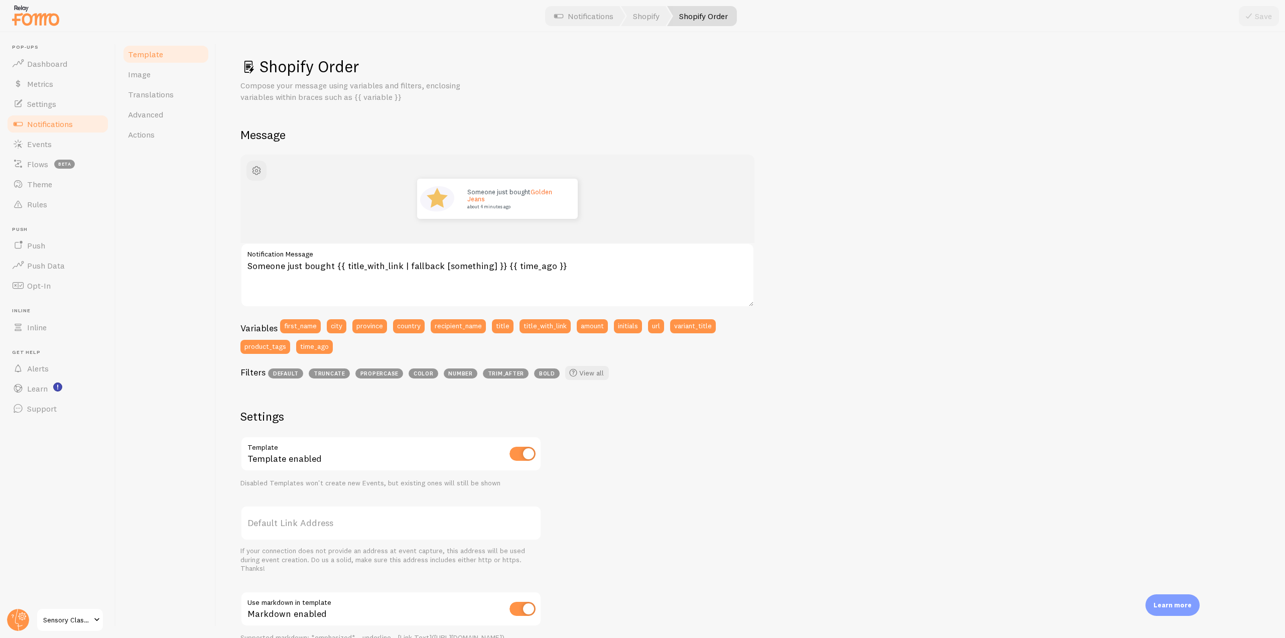 This screenshot has height=638, width=1285. What do you see at coordinates (379, 373) in the screenshot?
I see `span: propercase` at bounding box center [379, 373].